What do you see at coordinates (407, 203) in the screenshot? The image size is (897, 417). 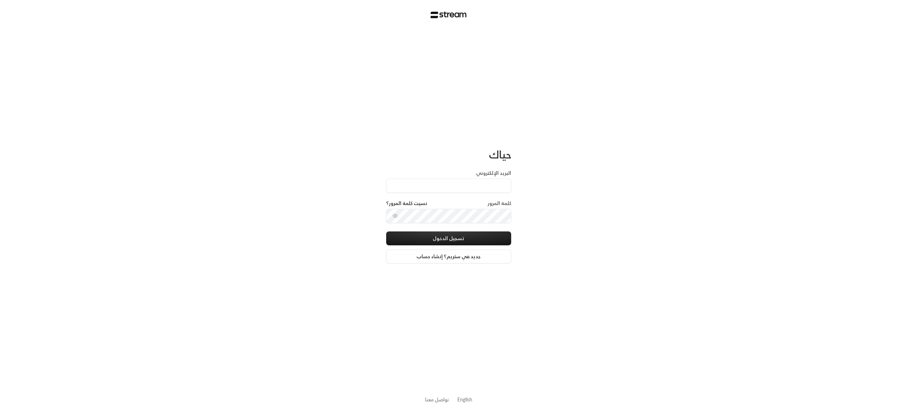 I see `a: نسيت كلمة المرور؟` at bounding box center [407, 203].